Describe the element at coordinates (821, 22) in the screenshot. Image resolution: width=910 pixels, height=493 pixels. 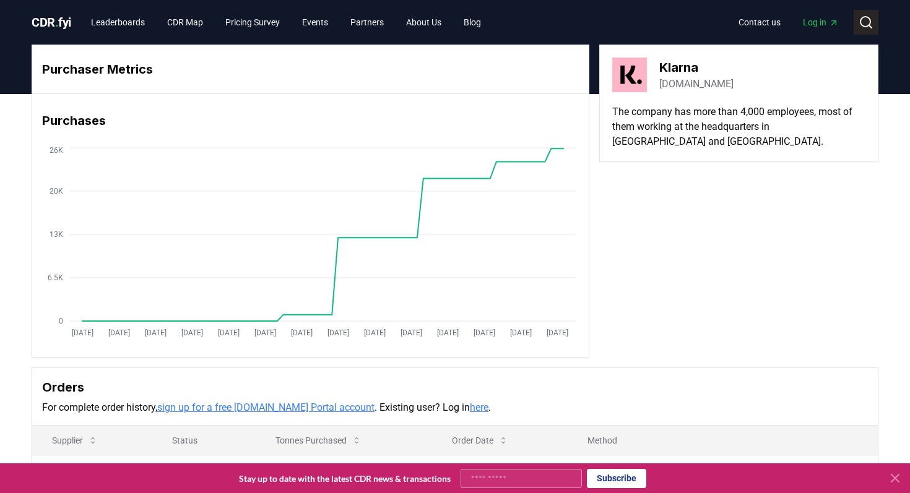
I see `a: Log in` at that location.